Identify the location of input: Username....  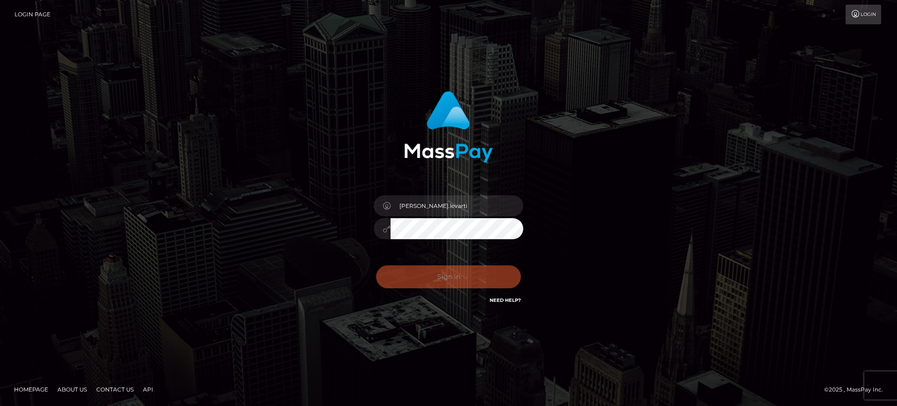
(457, 205).